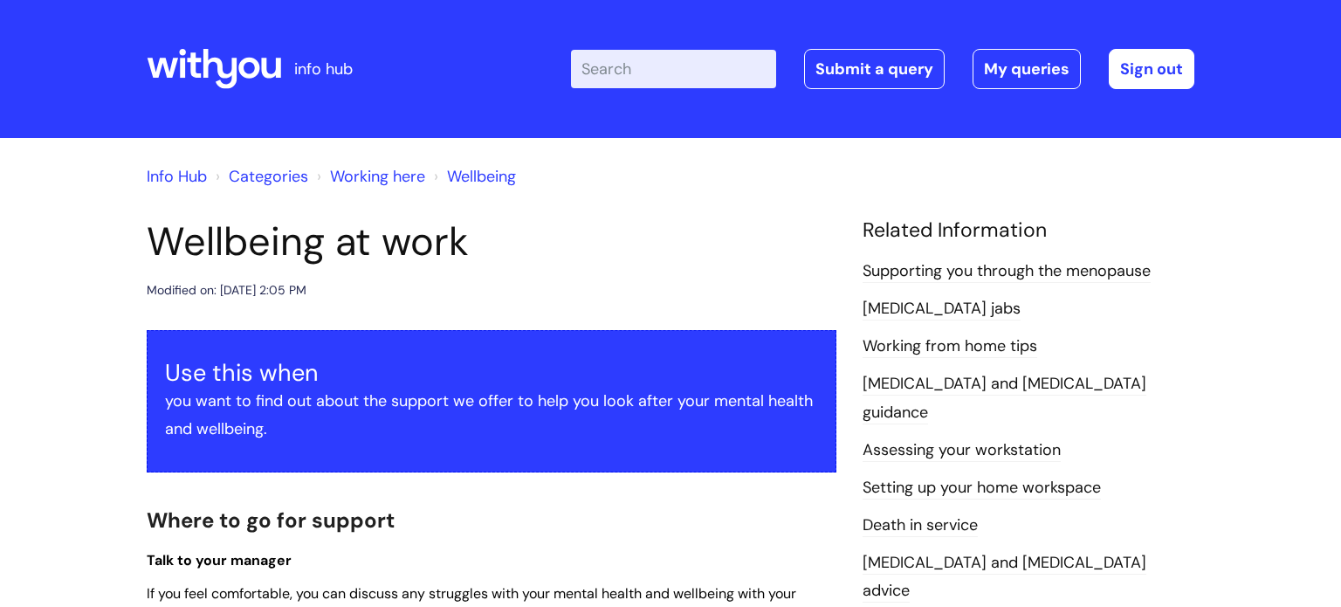 This screenshot has height=607, width=1341. Describe the element at coordinates (673, 69) in the screenshot. I see `input: Search` at that location.